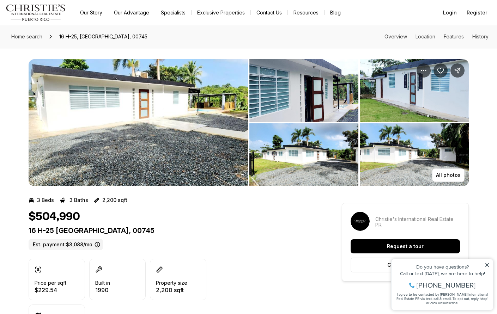  What do you see at coordinates (45, 200) in the screenshot?
I see `p: 3 Beds` at bounding box center [45, 200].